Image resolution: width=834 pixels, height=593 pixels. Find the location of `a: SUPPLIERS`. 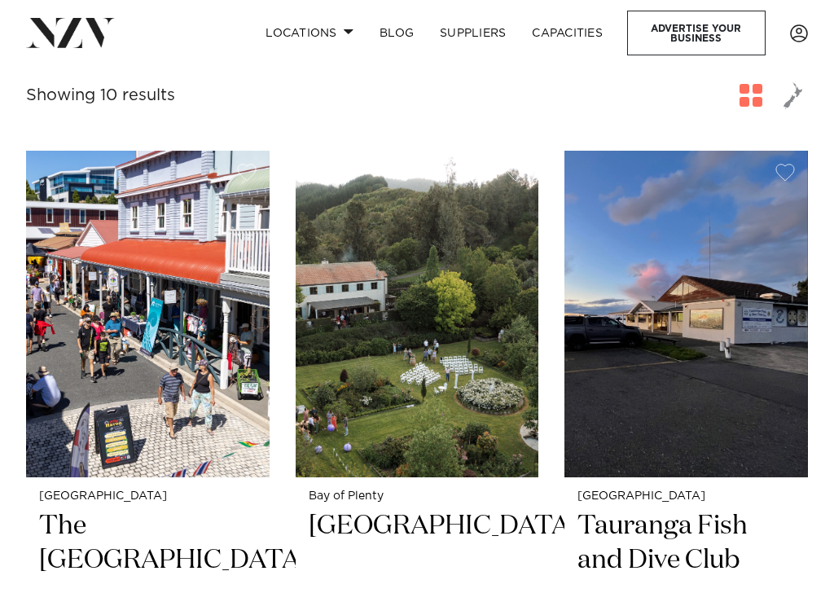

a: SUPPLIERS is located at coordinates (472, 33).